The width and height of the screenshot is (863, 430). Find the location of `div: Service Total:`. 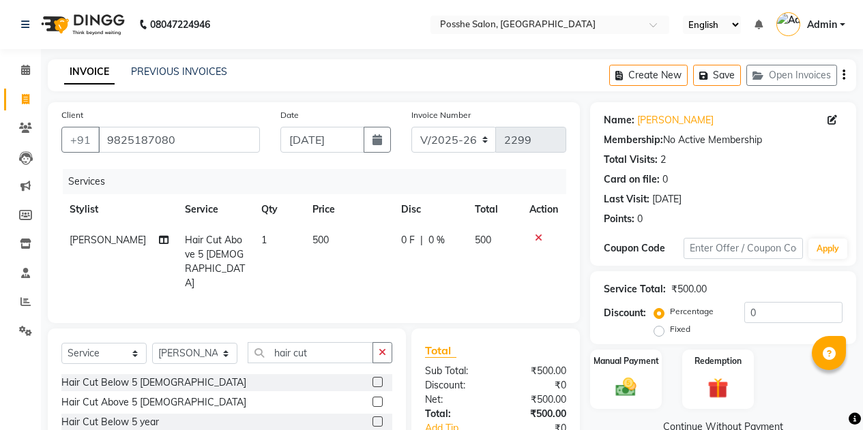

div: Service Total: is located at coordinates (634, 289).